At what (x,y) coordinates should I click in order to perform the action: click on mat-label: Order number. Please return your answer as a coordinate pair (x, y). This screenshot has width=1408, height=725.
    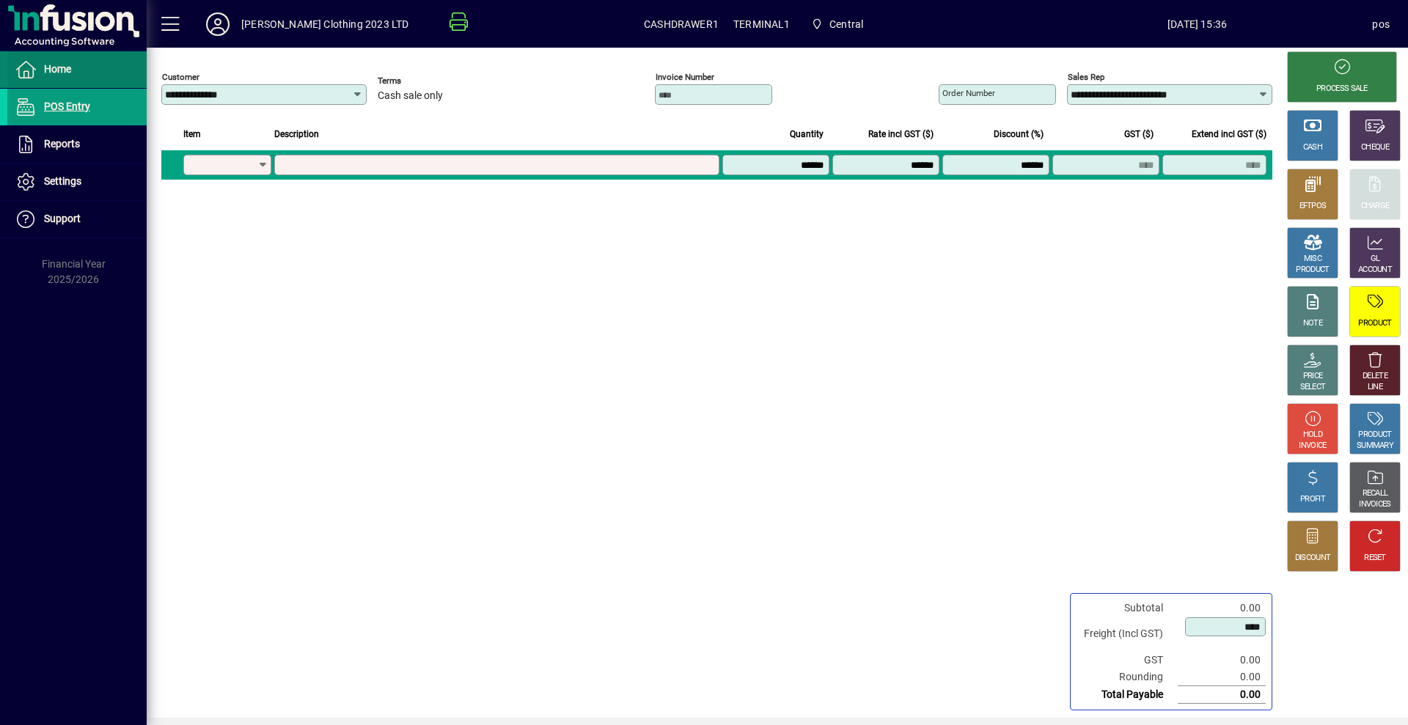
    Looking at the image, I should click on (968, 93).